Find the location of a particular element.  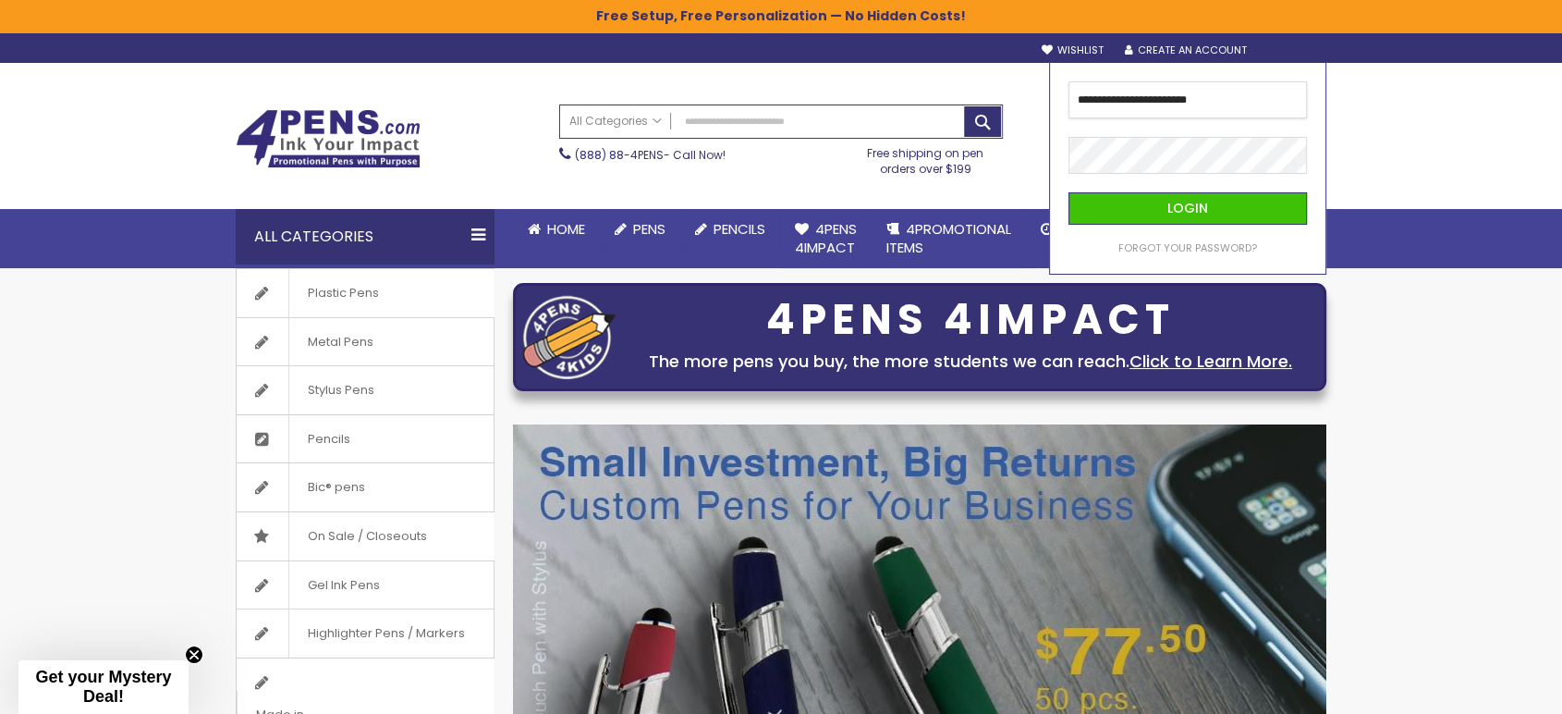

img: four_pen_logo.png is located at coordinates (569, 337).